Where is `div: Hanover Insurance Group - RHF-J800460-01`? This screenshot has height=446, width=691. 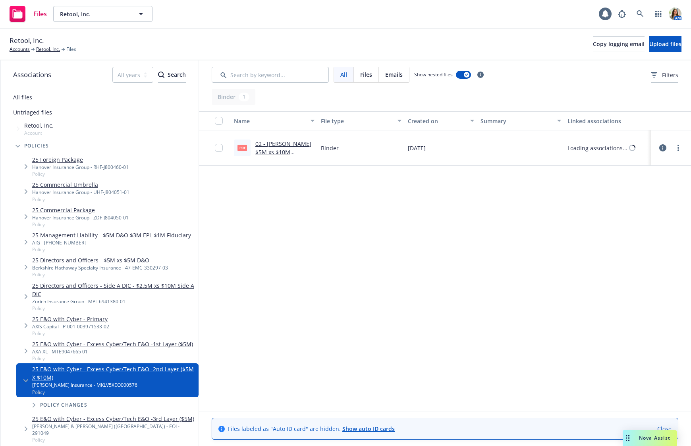 div: Hanover Insurance Group - RHF-J800460-01 is located at coordinates (80, 167).